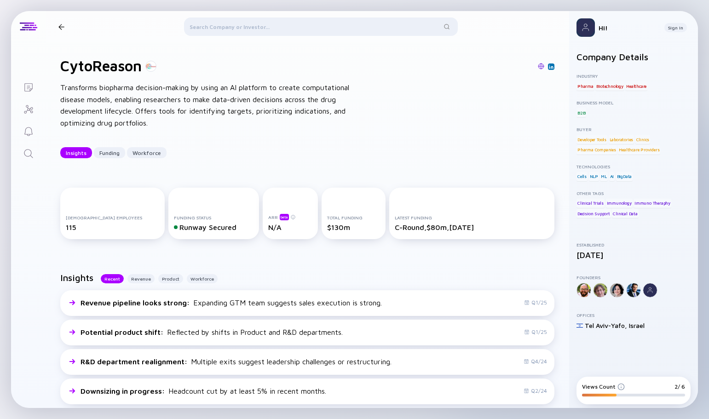 The width and height of the screenshot is (709, 419). What do you see at coordinates (590, 203) in the screenshot?
I see `div: Clinical Trials` at bounding box center [590, 203].